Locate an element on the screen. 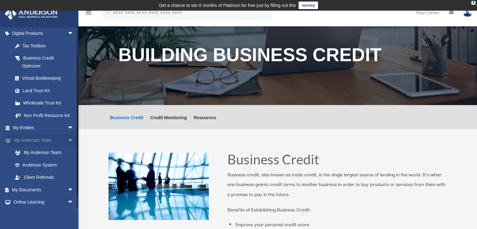 This screenshot has height=229, width=477. a: survey is located at coordinates (309, 5).